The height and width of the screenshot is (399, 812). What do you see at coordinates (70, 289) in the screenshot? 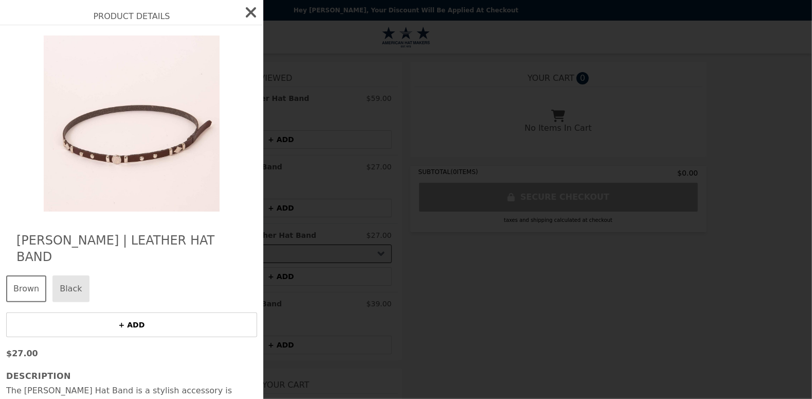
I see `button: Black` at bounding box center [70, 289].